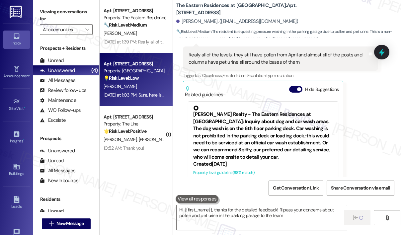 This screenshot has width=401, height=235. Describe the element at coordinates (235, 75) in the screenshot. I see `span: Emailed client ,` at that location.